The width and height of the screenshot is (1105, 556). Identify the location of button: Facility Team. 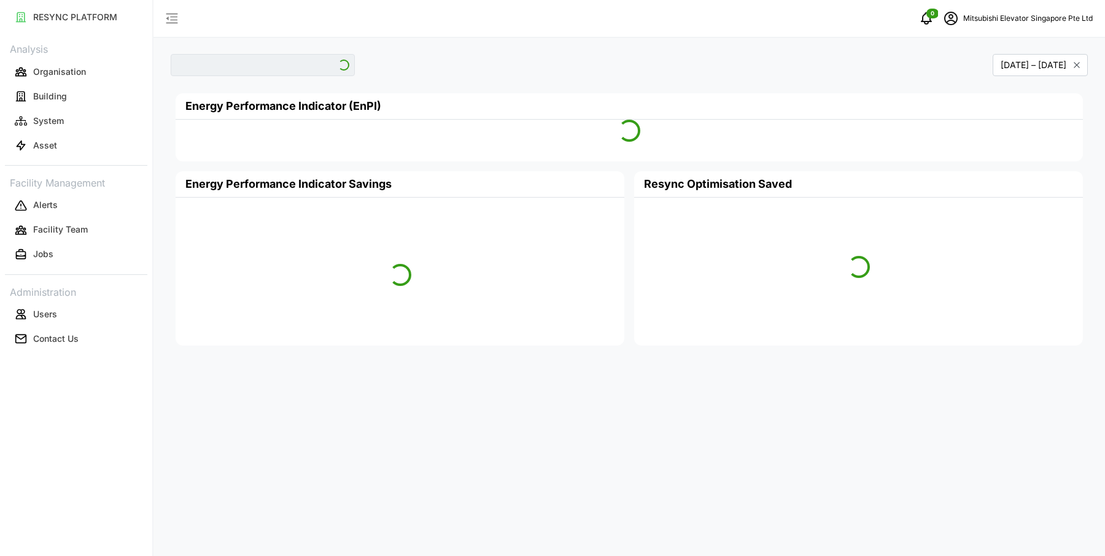
(76, 230).